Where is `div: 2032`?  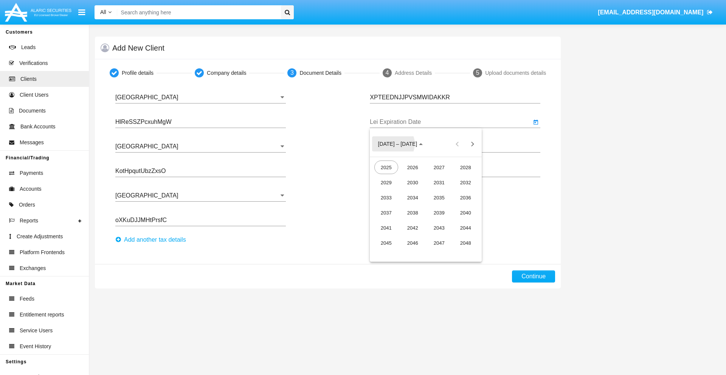
div: 2032 is located at coordinates (465, 183).